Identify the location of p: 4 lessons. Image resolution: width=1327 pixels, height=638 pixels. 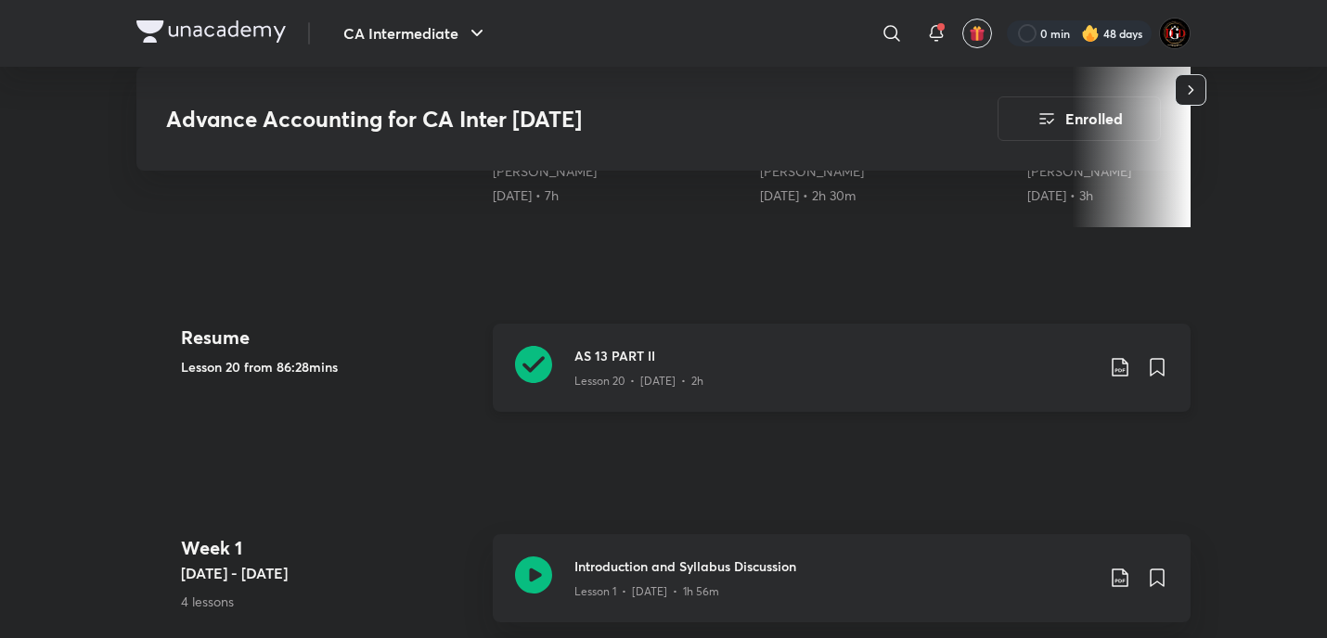
(329, 601).